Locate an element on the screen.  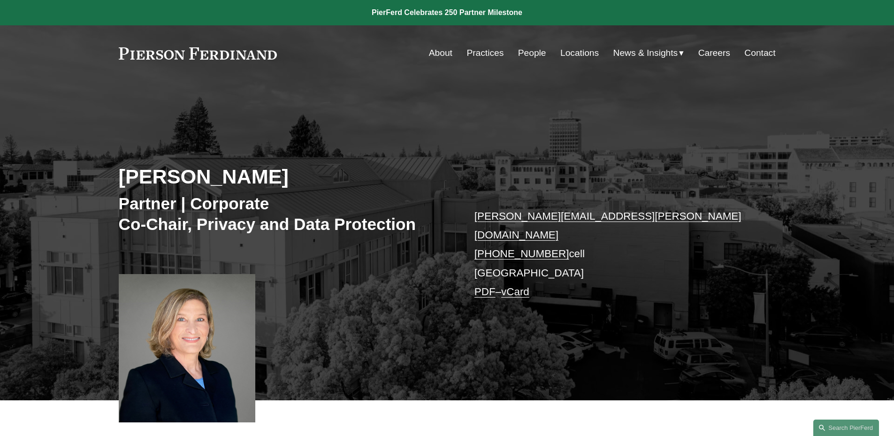
a: People is located at coordinates (532, 53).